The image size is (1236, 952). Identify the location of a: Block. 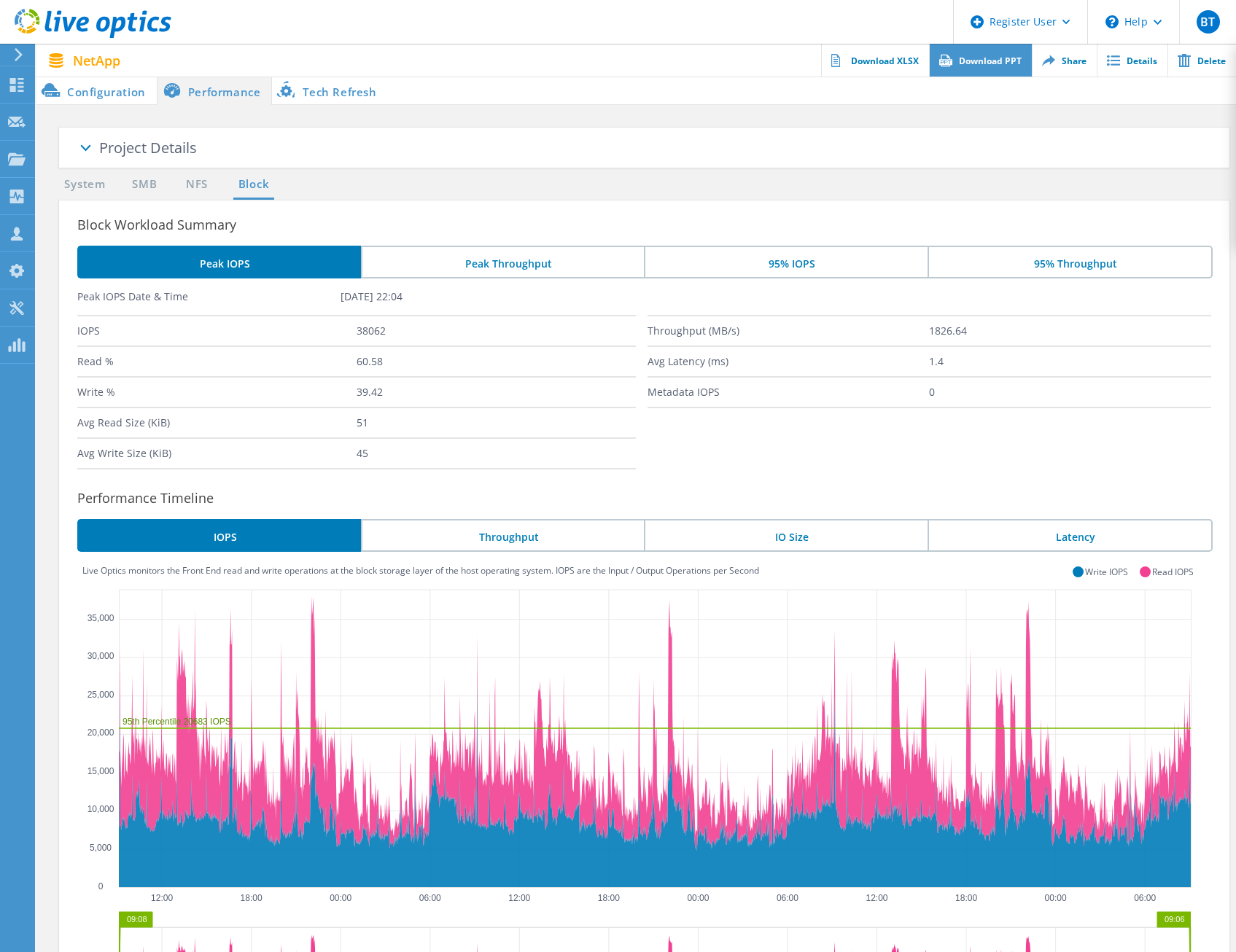
(253, 184).